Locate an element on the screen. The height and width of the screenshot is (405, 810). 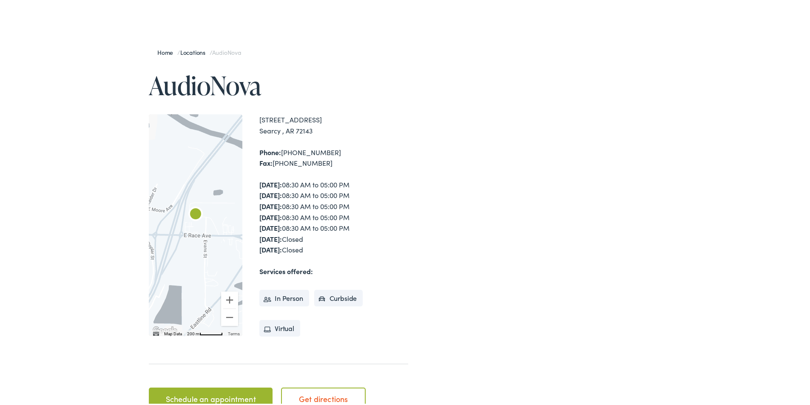
li: In Person is located at coordinates (284, 297).